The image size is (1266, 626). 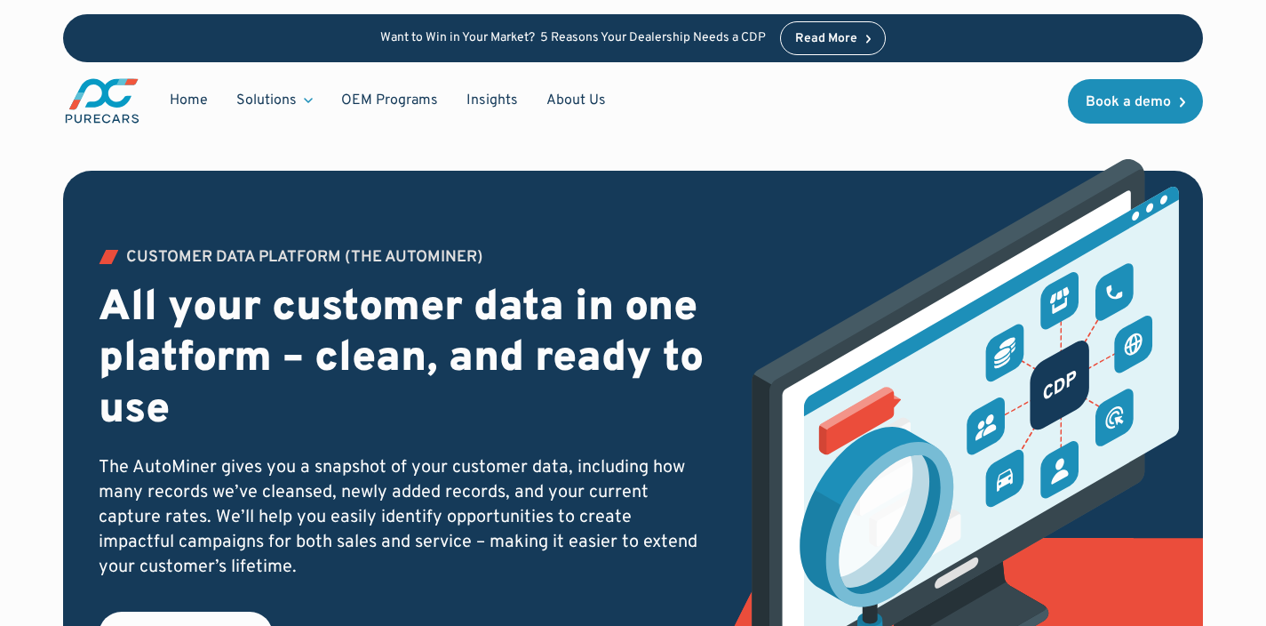 What do you see at coordinates (573, 38) in the screenshot?
I see `p: Want to Win in Your Market? 5 Reasons Your Dealership Needs a CDP` at bounding box center [573, 38].